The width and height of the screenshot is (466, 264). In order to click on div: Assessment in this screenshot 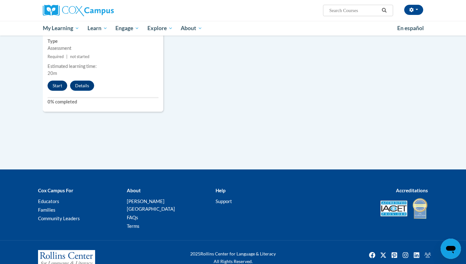, I will do `click(103, 48)`.